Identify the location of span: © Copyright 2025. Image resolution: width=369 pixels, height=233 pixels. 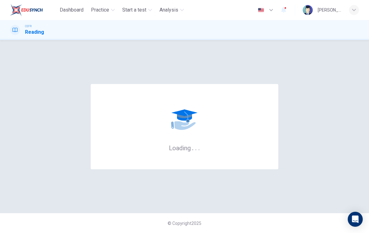
(184, 223).